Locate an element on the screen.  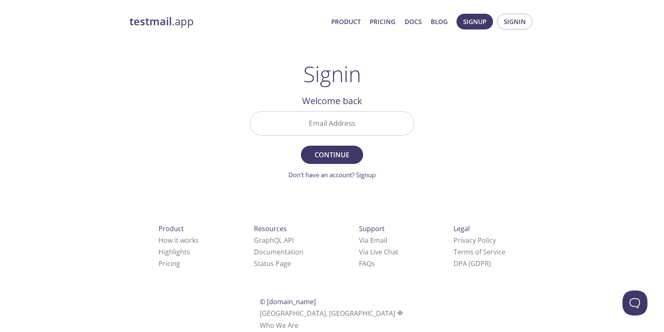
h2: Welcome back is located at coordinates (332, 101).